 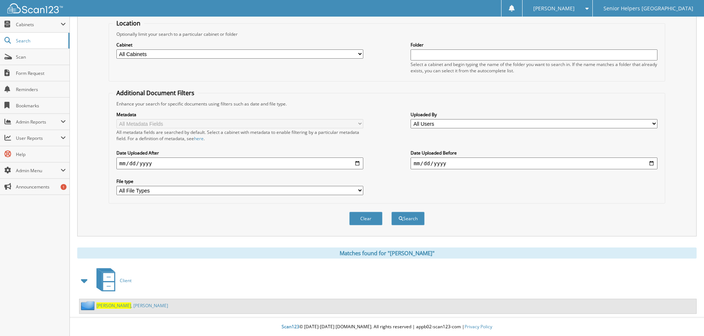 I want to click on label: Date Uploaded After, so click(x=240, y=153).